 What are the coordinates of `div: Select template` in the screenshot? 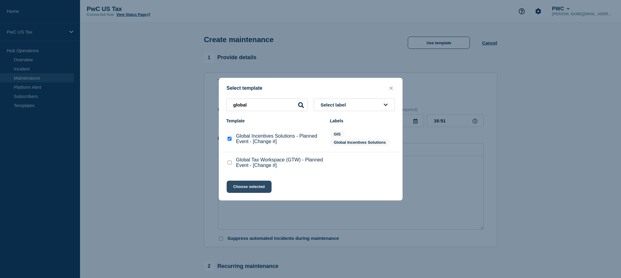 It's located at (311, 88).